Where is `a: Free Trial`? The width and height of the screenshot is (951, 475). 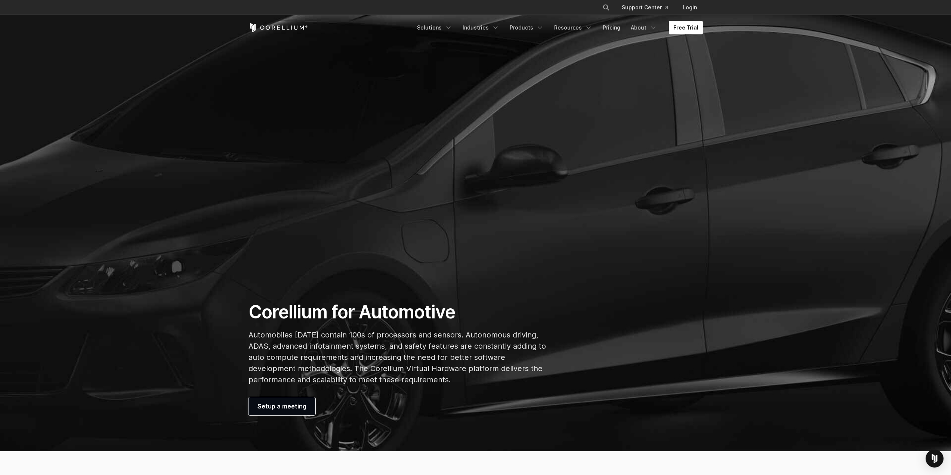
a: Free Trial is located at coordinates (686, 28).